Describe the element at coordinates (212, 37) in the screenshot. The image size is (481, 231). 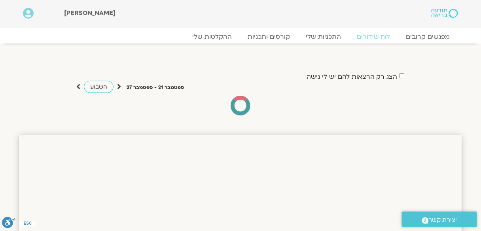
I see `a: ההקלטות שלי` at that location.